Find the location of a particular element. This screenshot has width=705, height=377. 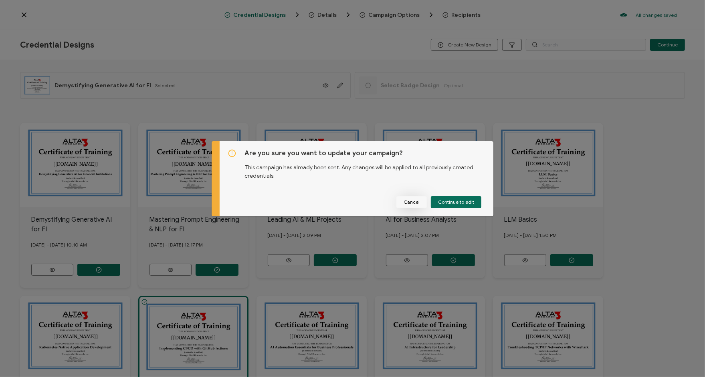

p: This campaign has already been sent. Any changes will be applied to all previously created creden... is located at coordinates (365, 169).